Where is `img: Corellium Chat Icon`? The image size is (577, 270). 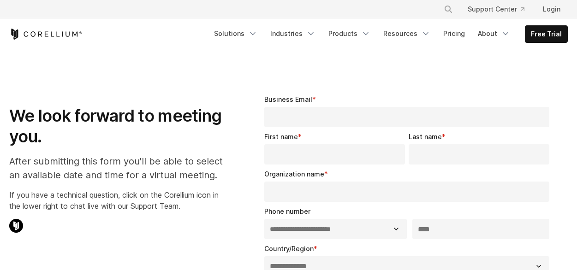 img: Corellium Chat Icon is located at coordinates (16, 226).